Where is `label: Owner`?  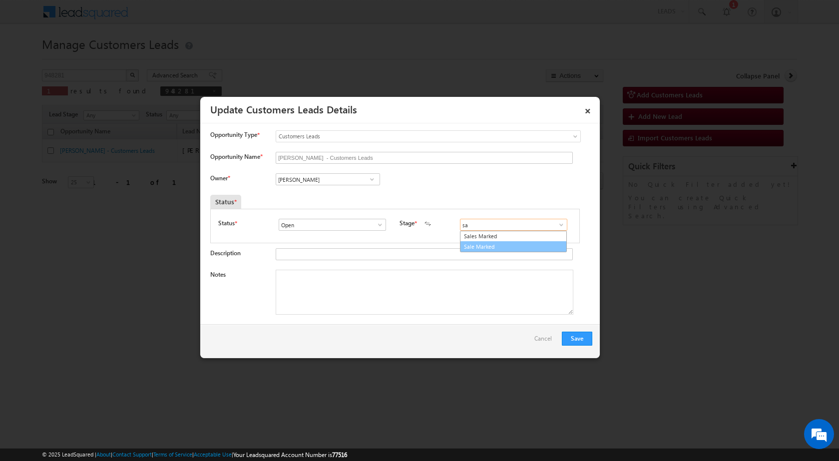
label: Owner is located at coordinates (220, 178).